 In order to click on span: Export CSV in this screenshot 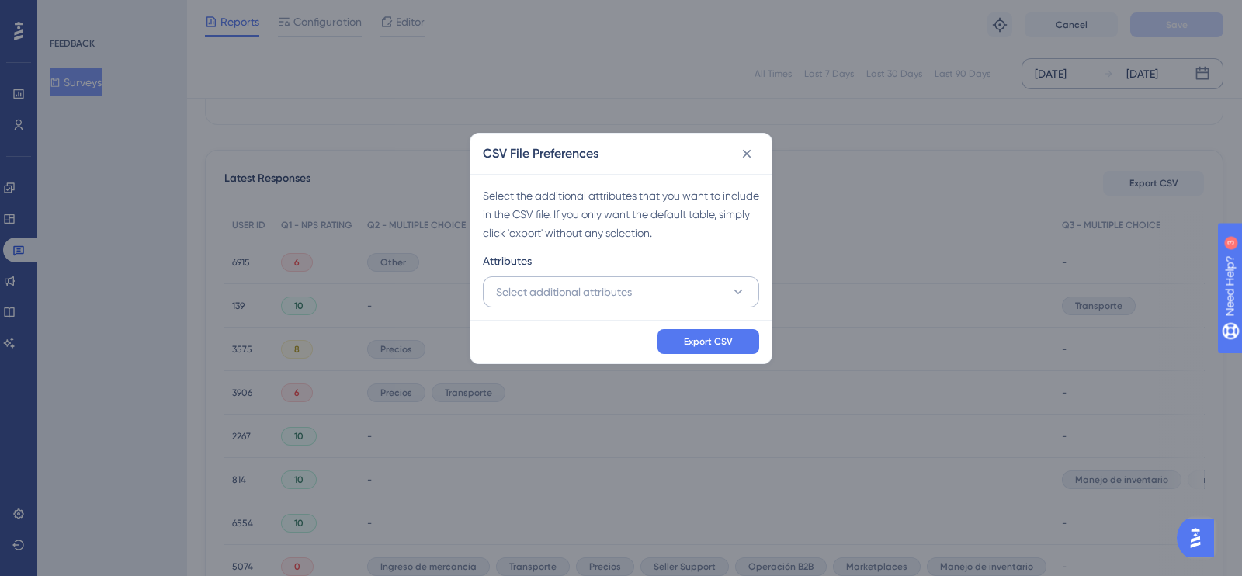, I will do `click(708, 342)`.